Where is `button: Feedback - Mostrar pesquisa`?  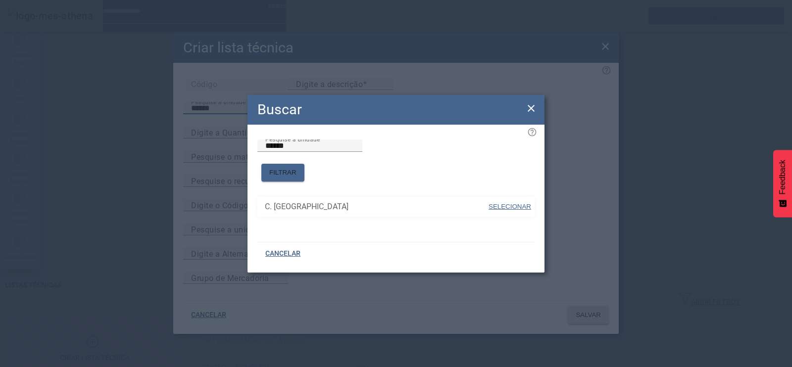
button: Feedback - Mostrar pesquisa is located at coordinates (783, 184).